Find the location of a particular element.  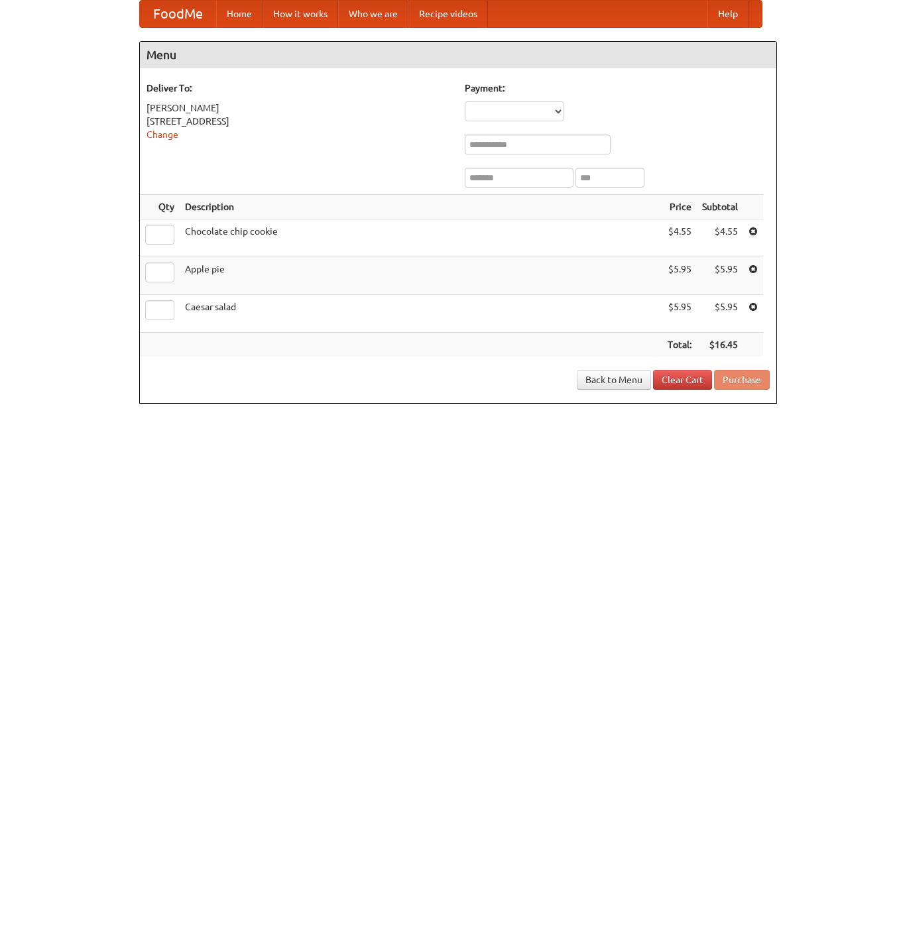

td: Chocolate chip cookie is located at coordinates (421, 238).